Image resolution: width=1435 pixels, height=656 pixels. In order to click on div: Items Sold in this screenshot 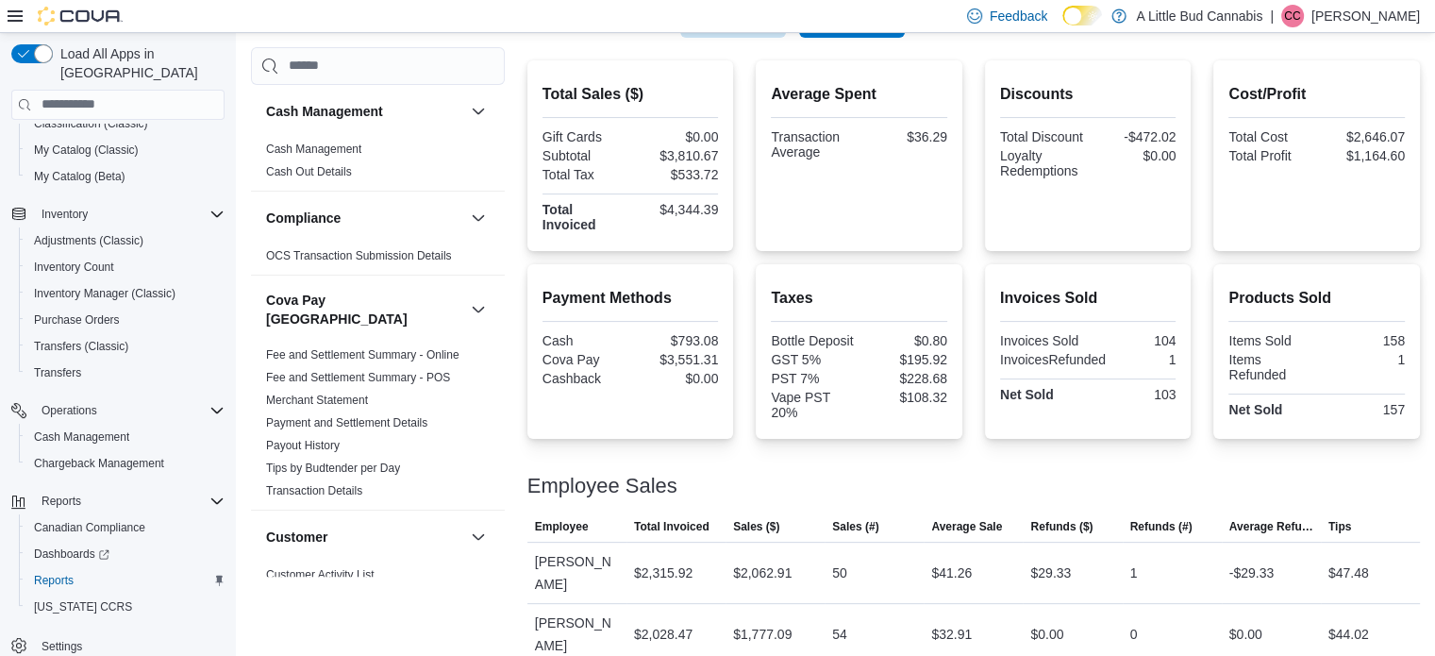, I will do `click(1270, 341)`.